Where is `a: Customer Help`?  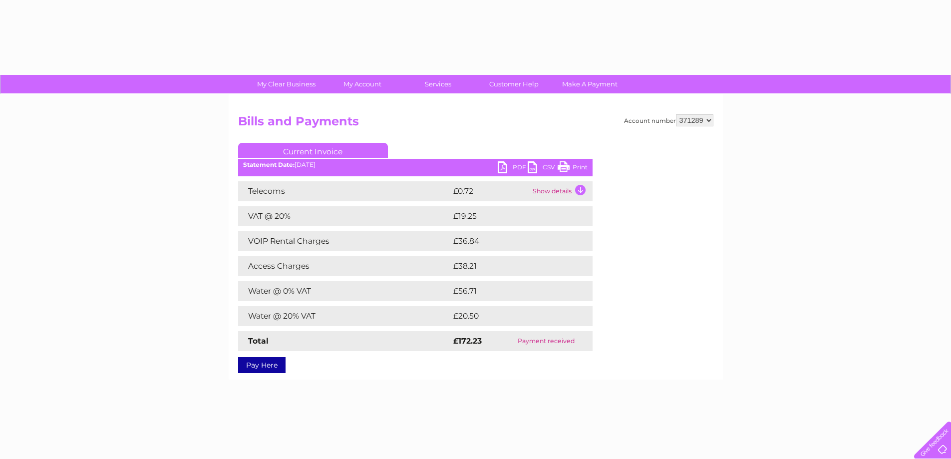
a: Customer Help is located at coordinates (514, 84).